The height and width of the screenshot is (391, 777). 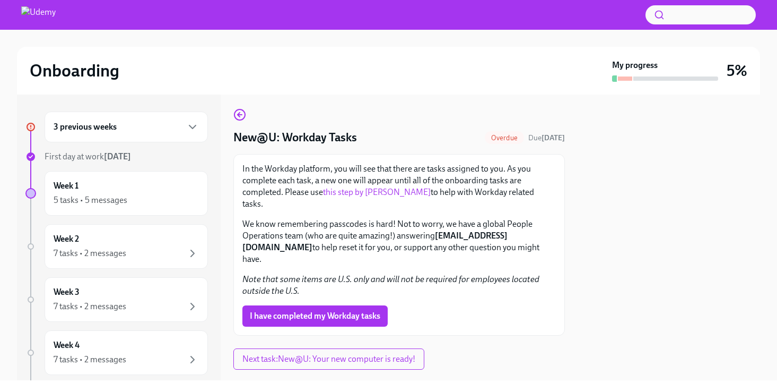 I want to click on span: Due, so click(x=547, y=137).